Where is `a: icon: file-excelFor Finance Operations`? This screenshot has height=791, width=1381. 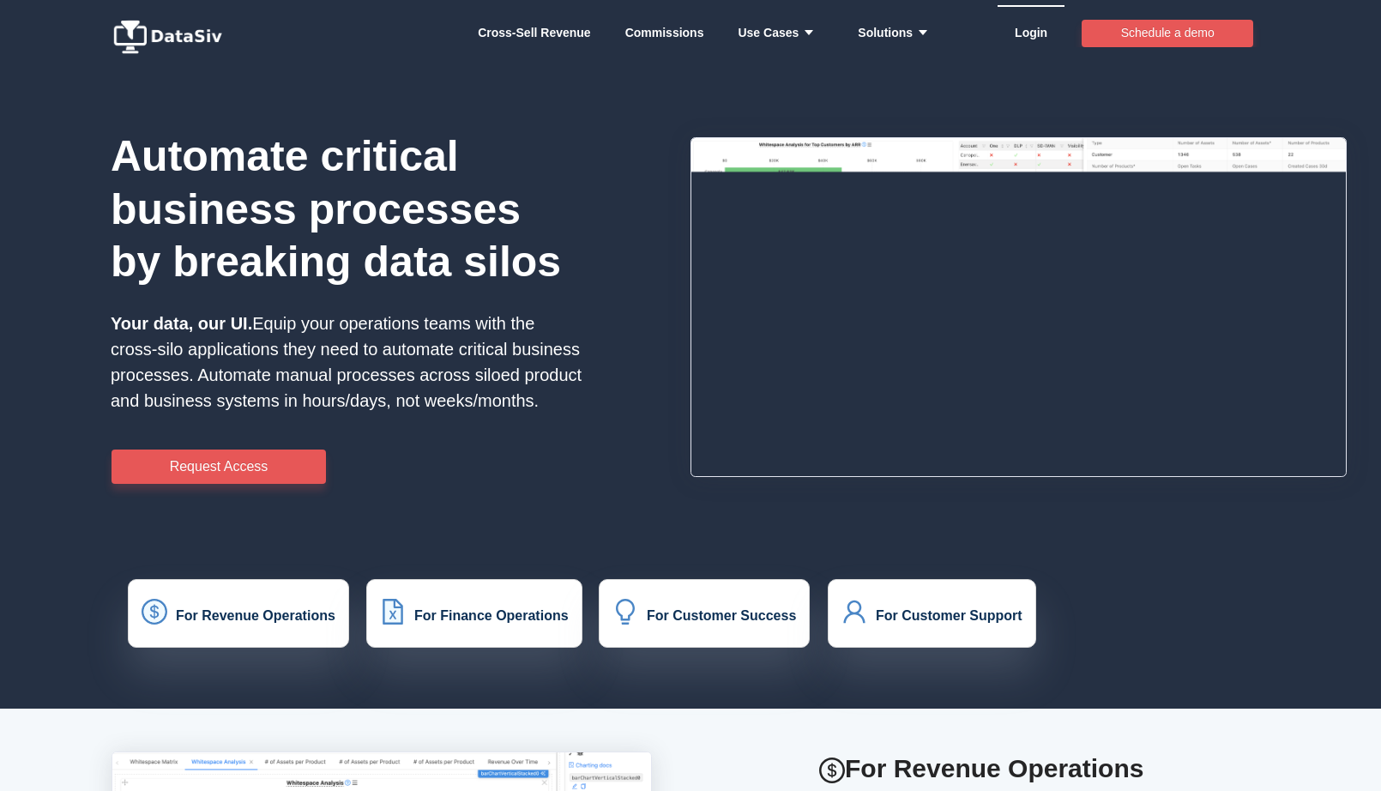 a: icon: file-excelFor Finance Operations is located at coordinates (474, 617).